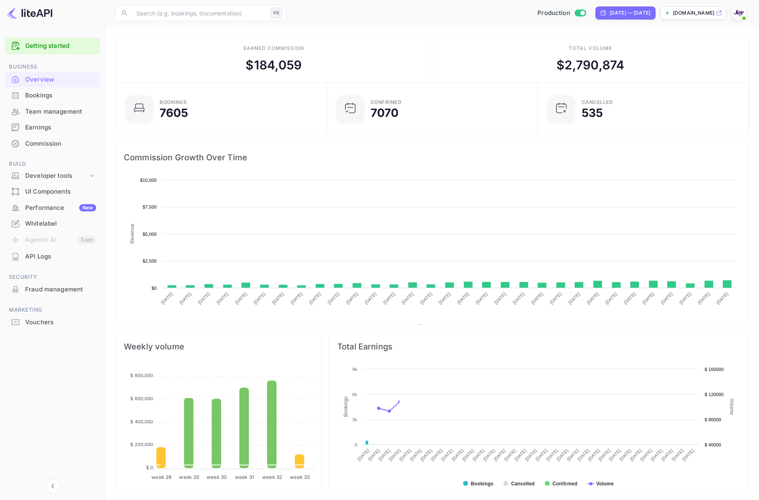 The width and height of the screenshot is (759, 500). What do you see at coordinates (385, 113) in the screenshot?
I see `div: 7070` at bounding box center [385, 113].